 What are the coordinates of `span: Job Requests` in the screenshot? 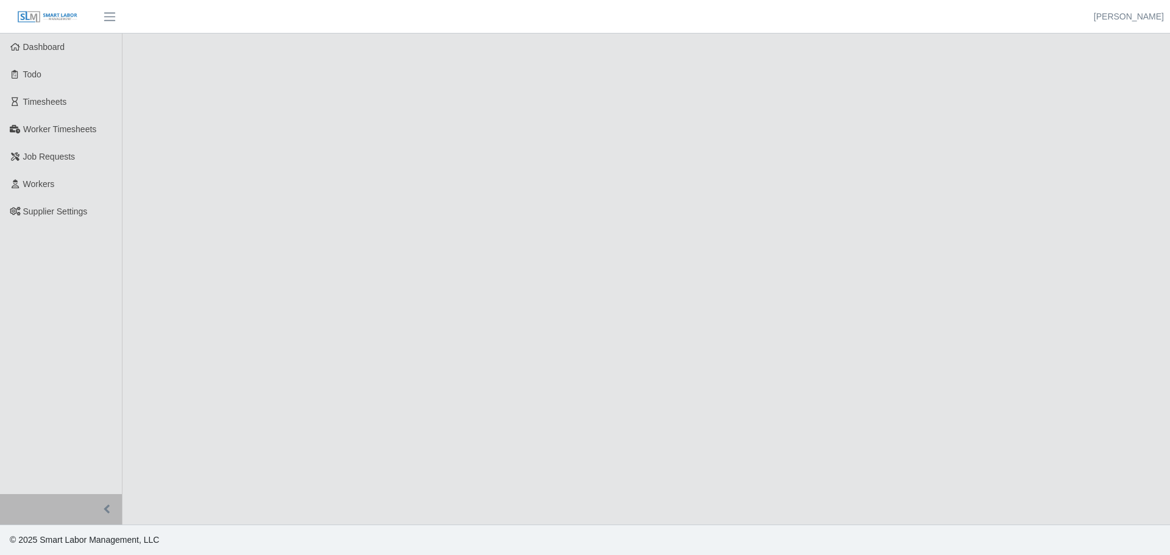 It's located at (49, 157).